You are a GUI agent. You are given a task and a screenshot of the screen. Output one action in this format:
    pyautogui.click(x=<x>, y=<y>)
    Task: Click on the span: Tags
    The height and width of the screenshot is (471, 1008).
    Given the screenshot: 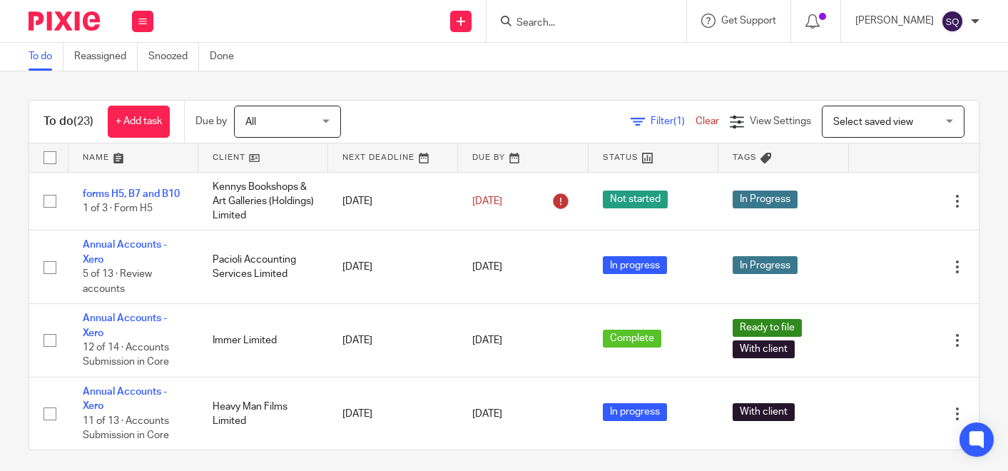 What is the action you would take?
    pyautogui.click(x=745, y=157)
    